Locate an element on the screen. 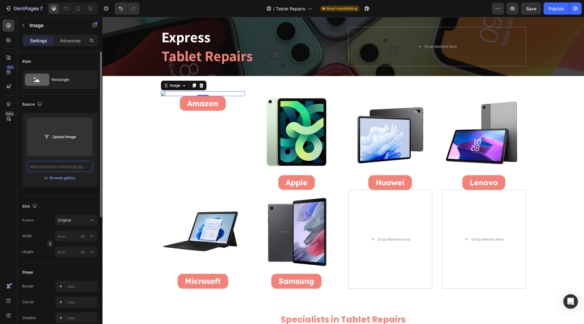 The height and width of the screenshot is (324, 584). p: Lenovo is located at coordinates (381, 165).